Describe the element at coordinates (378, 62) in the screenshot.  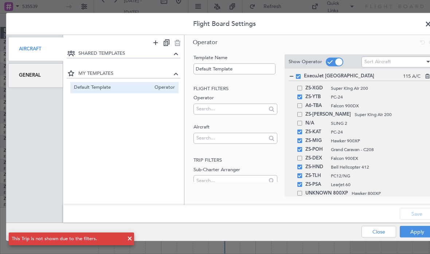
I see `span: Sort Aircraft` at that location.